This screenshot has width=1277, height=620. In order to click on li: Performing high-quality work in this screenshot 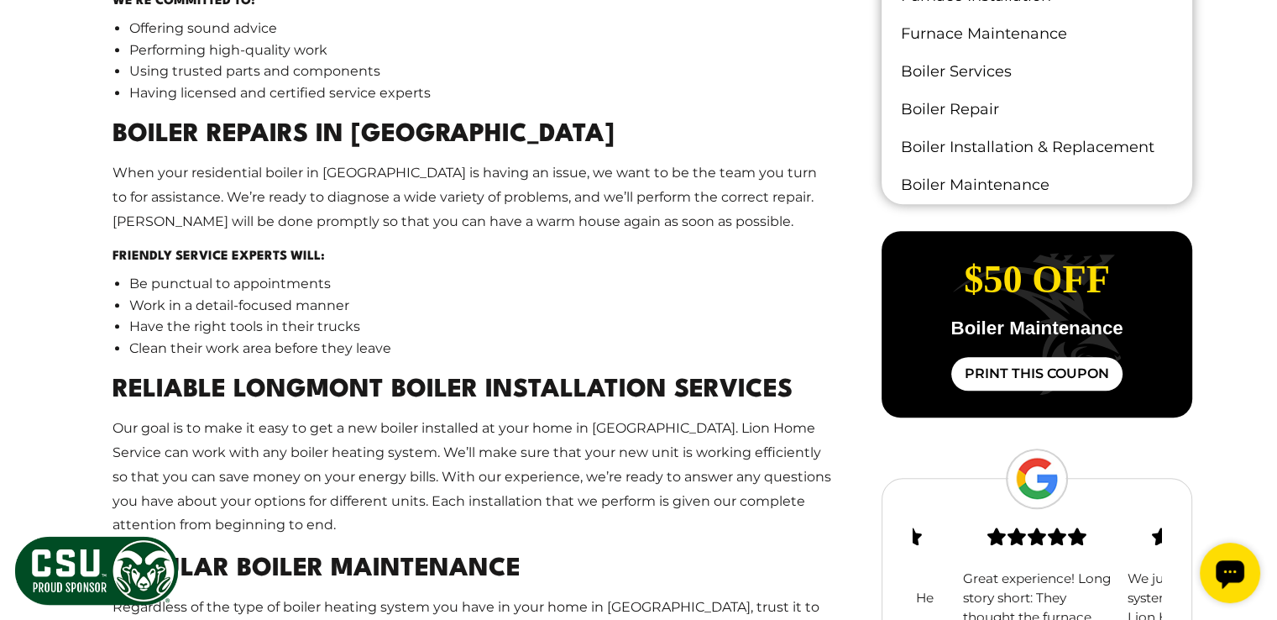, I will do `click(481, 50)`.